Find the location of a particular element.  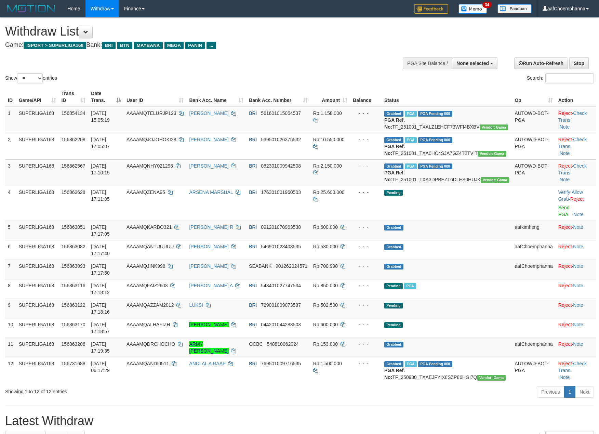

span: Rp 850.000 is located at coordinates (325, 285).